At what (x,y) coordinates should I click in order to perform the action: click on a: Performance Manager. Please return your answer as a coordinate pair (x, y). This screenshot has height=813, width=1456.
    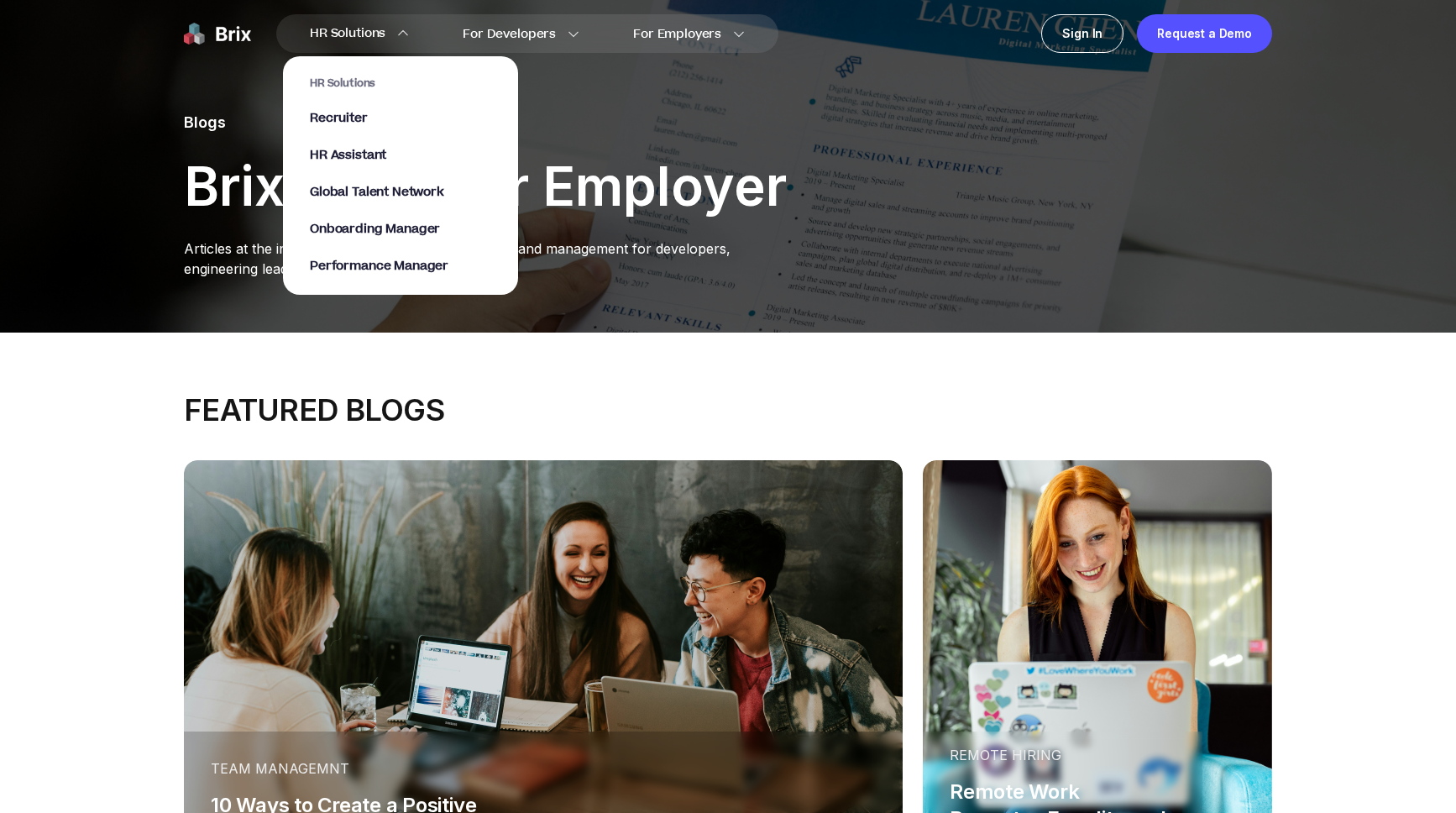
    Looking at the image, I should click on (401, 267).